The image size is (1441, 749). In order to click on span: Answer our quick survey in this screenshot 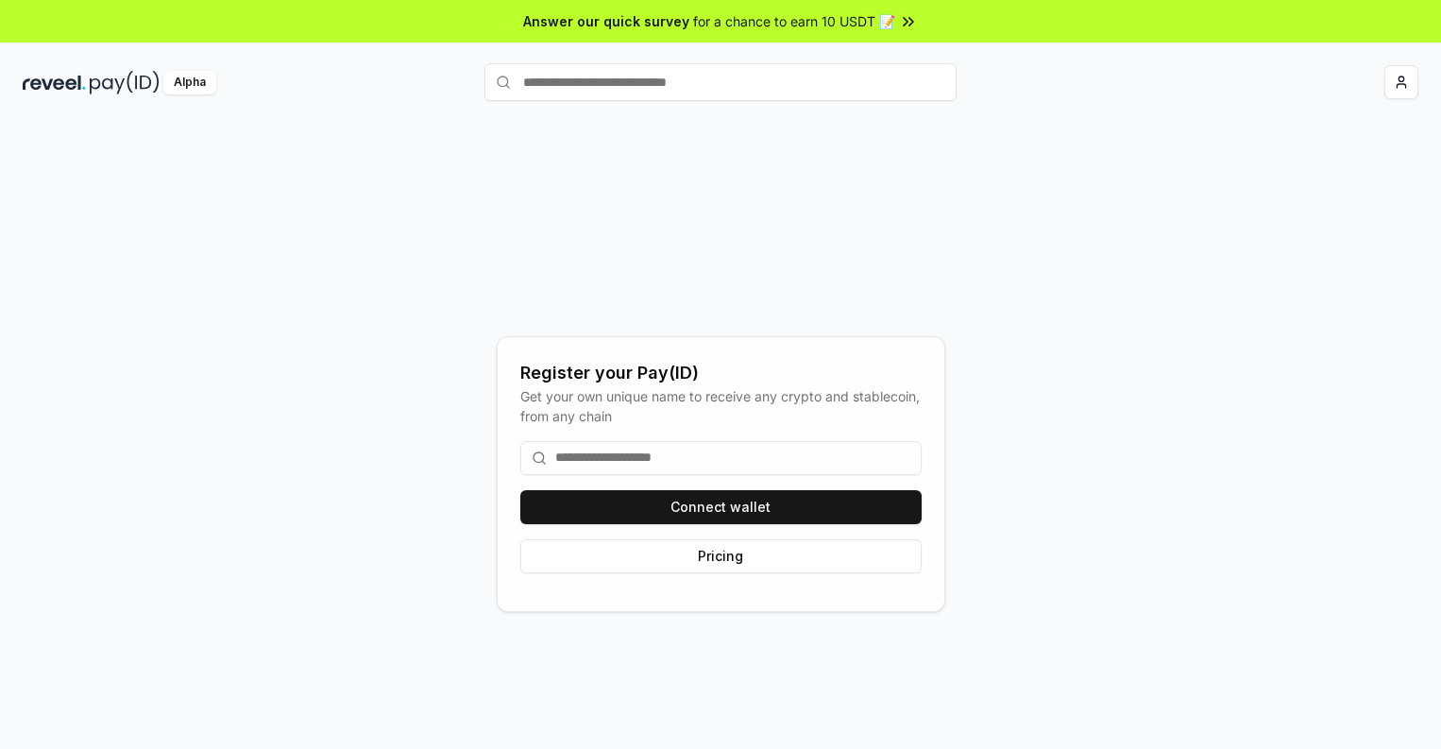, I will do `click(606, 21)`.